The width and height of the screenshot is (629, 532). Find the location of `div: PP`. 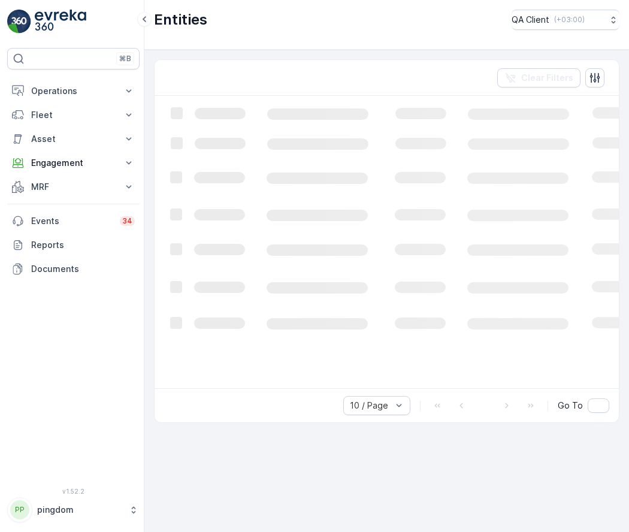

div: PP is located at coordinates (20, 510).